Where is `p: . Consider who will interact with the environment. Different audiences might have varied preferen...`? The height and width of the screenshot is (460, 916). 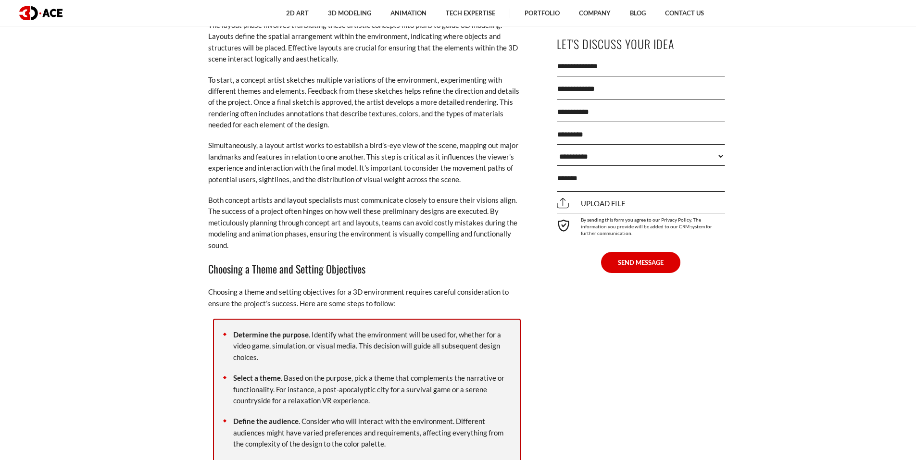 p: . Consider who will interact with the environment. Different audiences might have varied preferen... is located at coordinates (374, 433).